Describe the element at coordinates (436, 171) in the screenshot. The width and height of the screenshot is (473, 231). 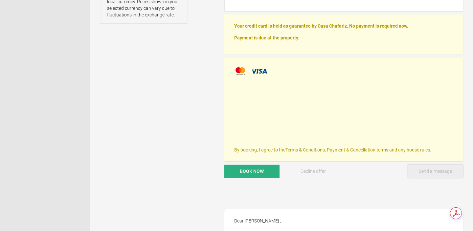
I see `button: Send a message` at that location.